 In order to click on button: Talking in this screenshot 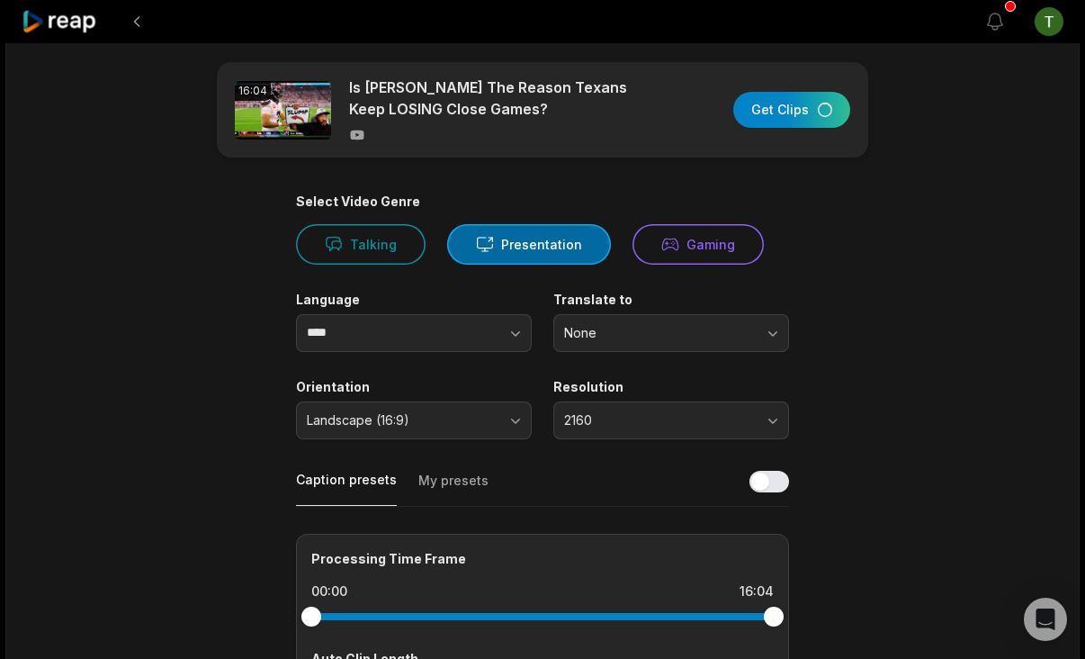, I will do `click(361, 244)`.